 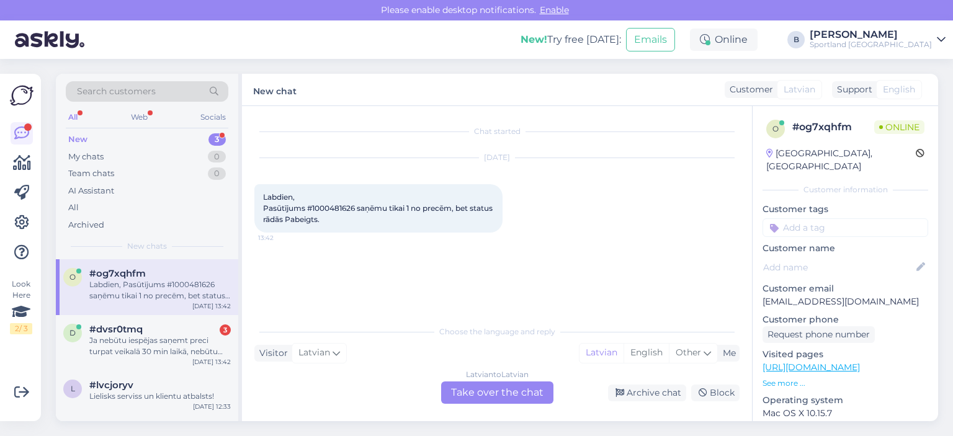 What do you see at coordinates (845, 248) in the screenshot?
I see `p: Customer name` at bounding box center [845, 248].